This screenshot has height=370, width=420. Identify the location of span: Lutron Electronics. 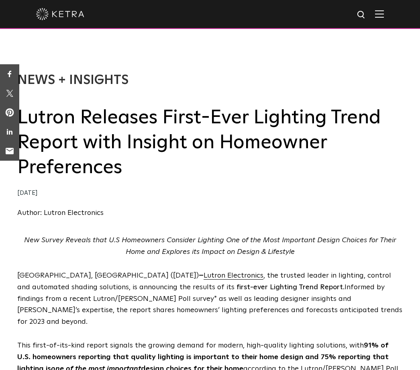
(233, 275).